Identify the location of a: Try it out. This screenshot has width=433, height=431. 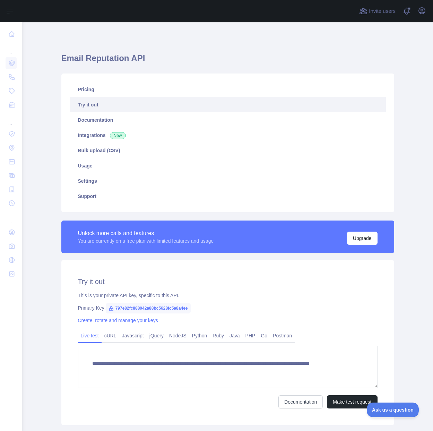
(228, 105).